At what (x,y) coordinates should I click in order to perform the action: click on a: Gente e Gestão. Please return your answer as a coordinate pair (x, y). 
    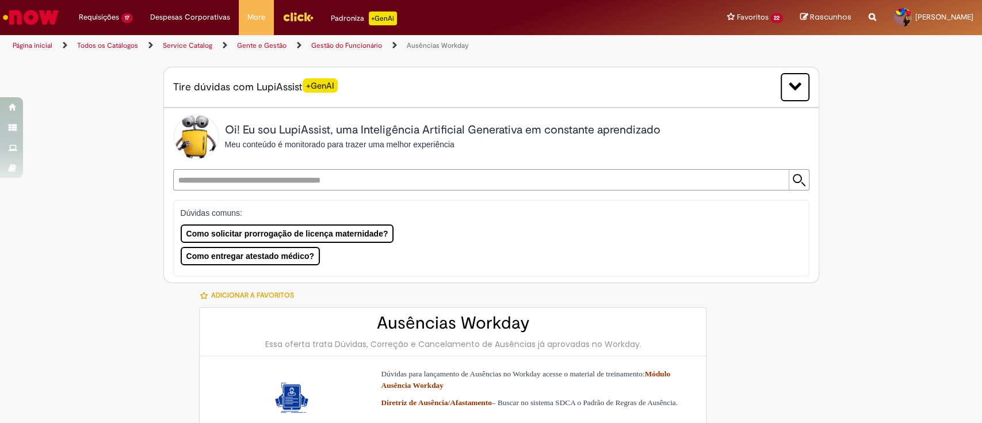
    Looking at the image, I should click on (262, 45).